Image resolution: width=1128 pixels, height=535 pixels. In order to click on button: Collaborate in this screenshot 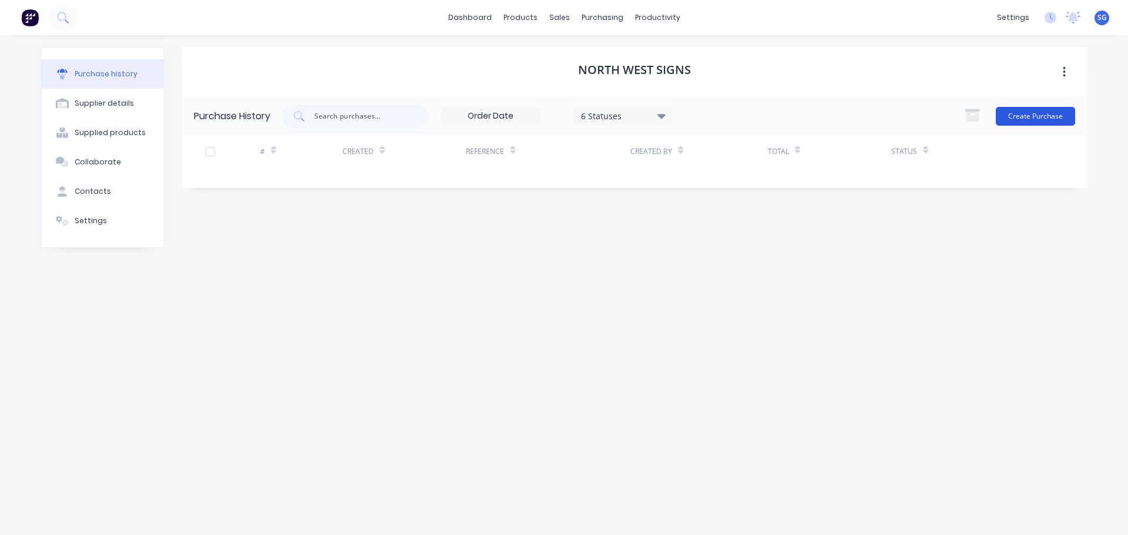, I will do `click(103, 162)`.